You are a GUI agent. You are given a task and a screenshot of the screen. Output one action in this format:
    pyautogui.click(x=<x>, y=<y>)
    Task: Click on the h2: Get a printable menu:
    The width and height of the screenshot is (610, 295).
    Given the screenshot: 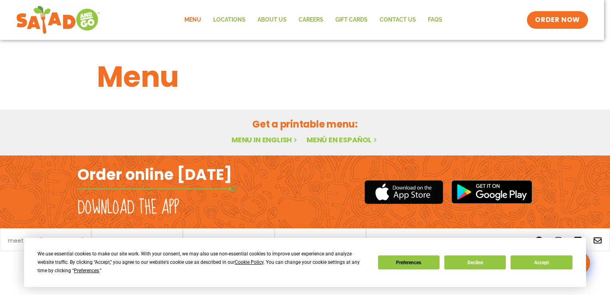 What is the action you would take?
    pyautogui.click(x=305, y=124)
    